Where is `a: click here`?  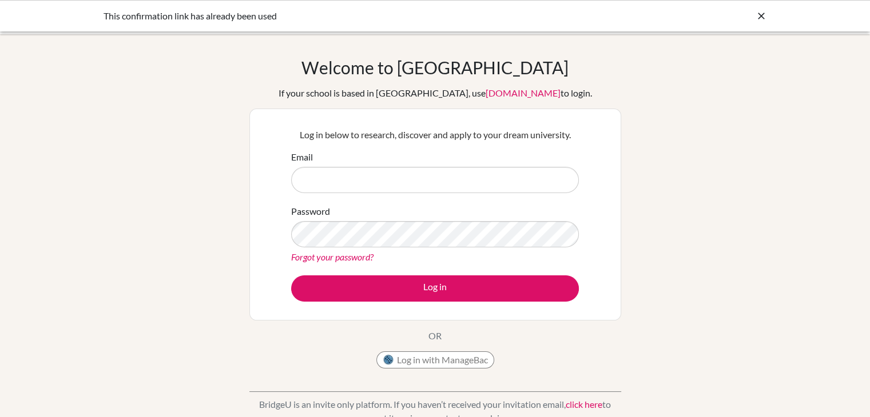 a: click here is located at coordinates (584, 404).